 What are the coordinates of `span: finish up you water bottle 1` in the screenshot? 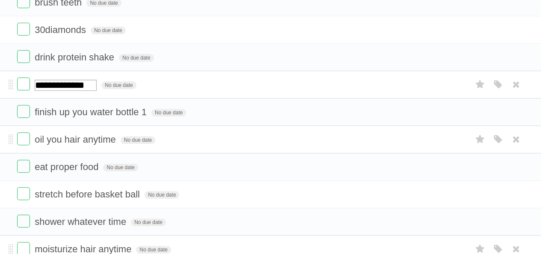 It's located at (92, 112).